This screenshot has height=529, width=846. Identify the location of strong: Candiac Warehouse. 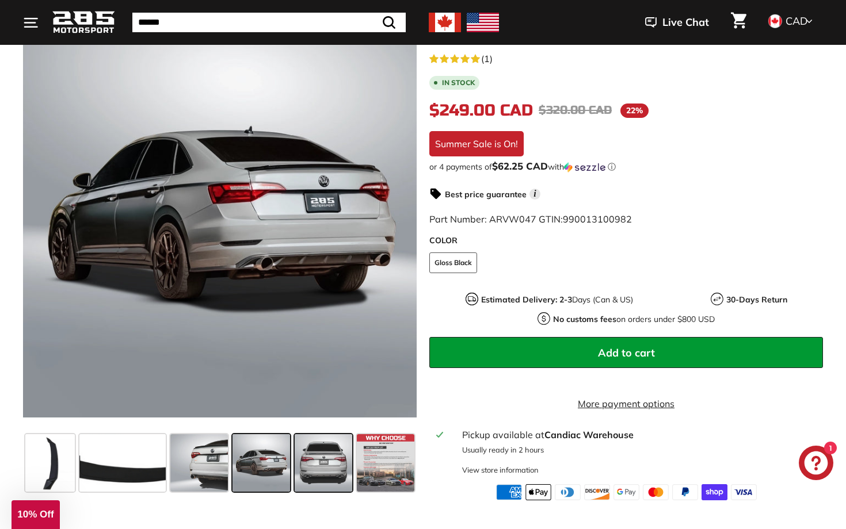
(589, 435).